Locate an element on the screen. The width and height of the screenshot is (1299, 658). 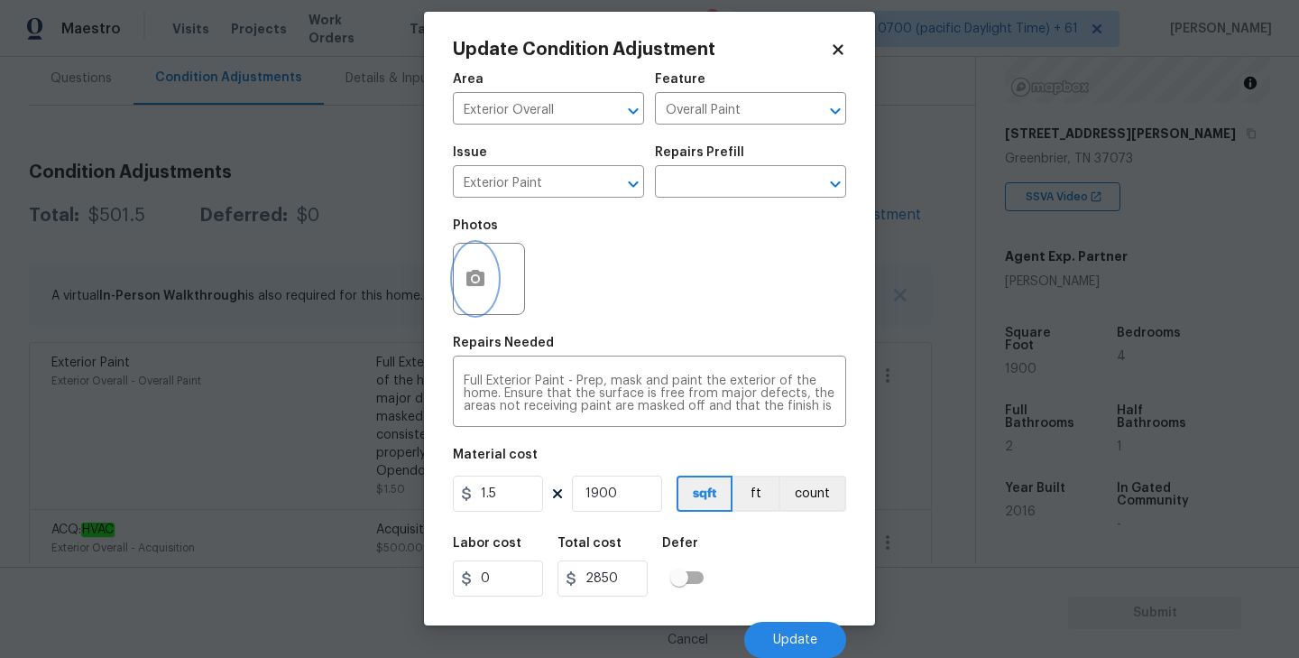
h5: Repairs Prefill is located at coordinates (699, 152).